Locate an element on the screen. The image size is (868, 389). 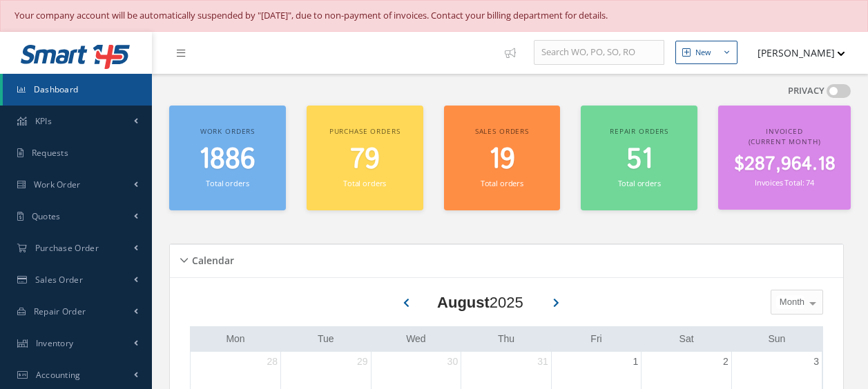
span: Sales Order is located at coordinates (59, 280).